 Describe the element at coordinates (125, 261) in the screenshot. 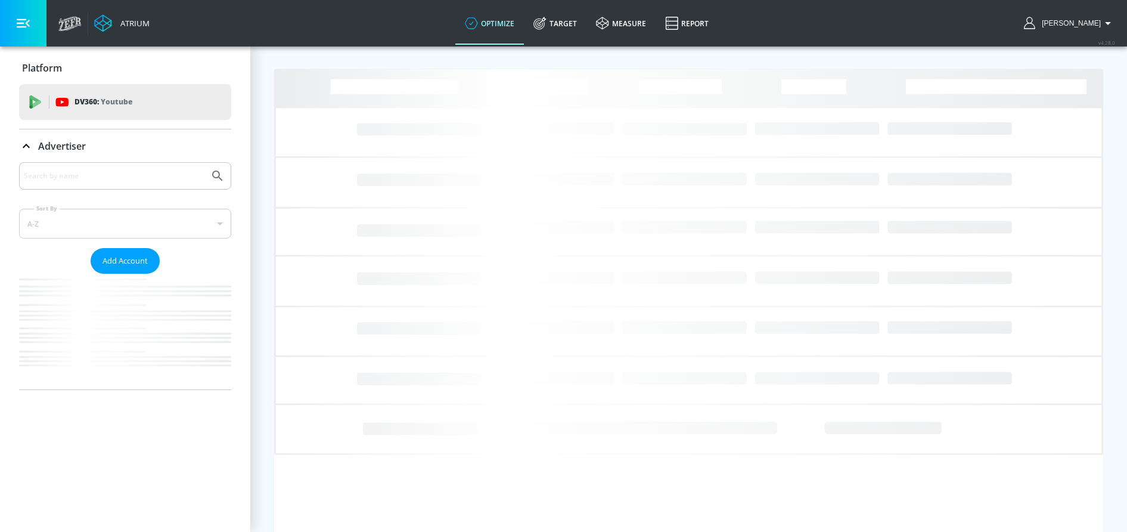

I see `button: Add Account` at that location.